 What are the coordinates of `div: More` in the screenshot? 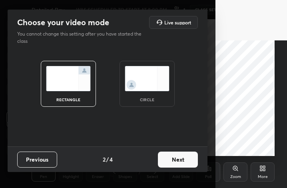 It's located at (263, 177).